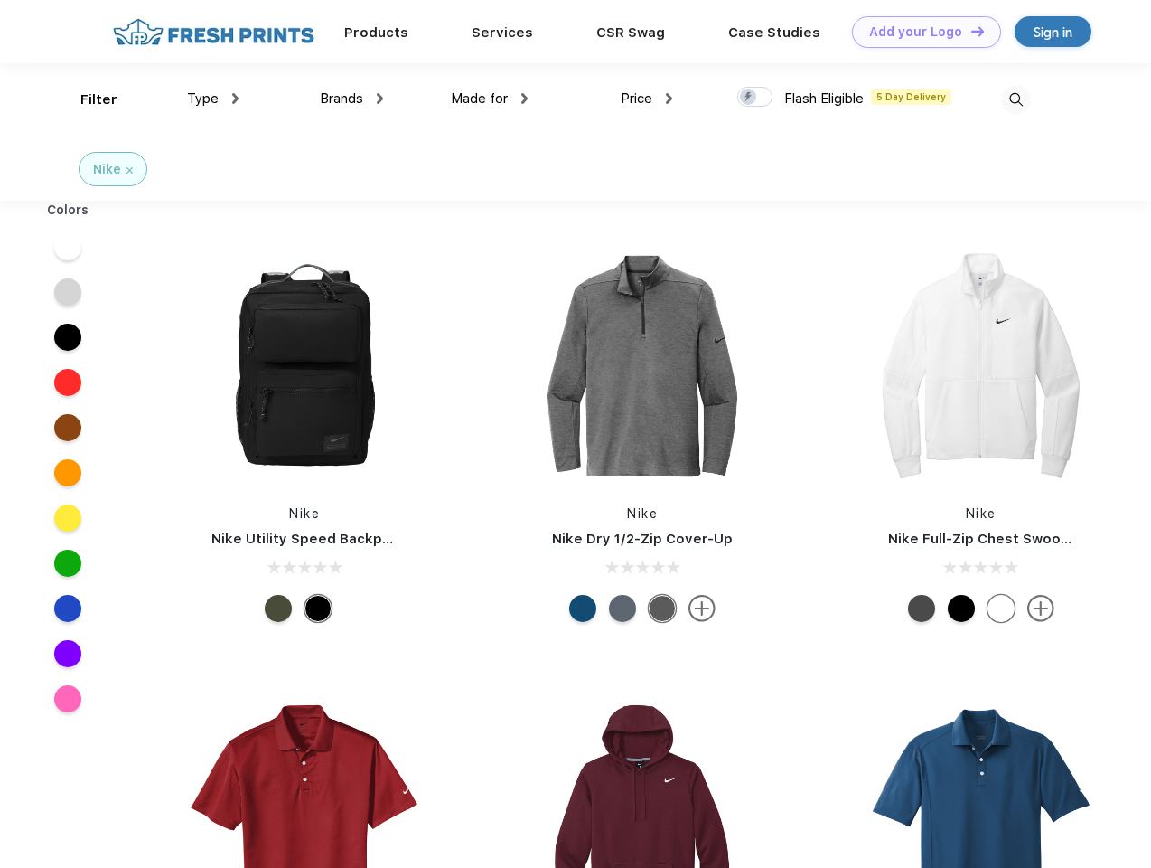 The width and height of the screenshot is (1151, 868). What do you see at coordinates (662, 608) in the screenshot?
I see `div: Black Heather` at bounding box center [662, 608].